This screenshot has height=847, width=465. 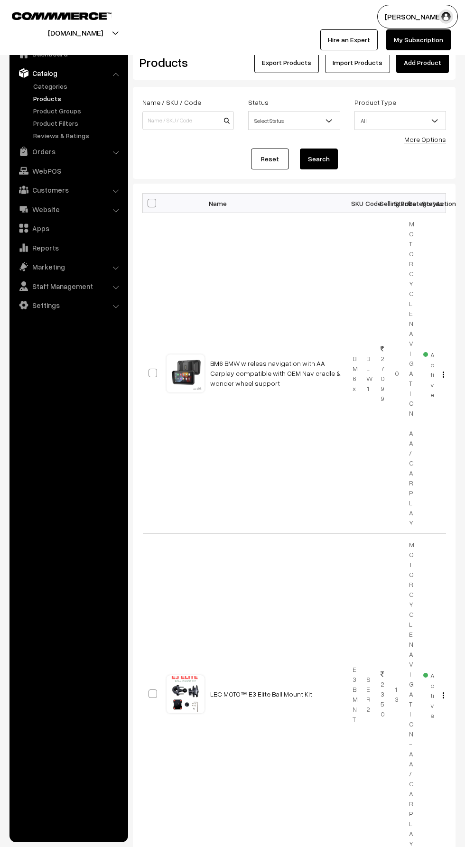 I want to click on a: Hire an Expert, so click(x=349, y=40).